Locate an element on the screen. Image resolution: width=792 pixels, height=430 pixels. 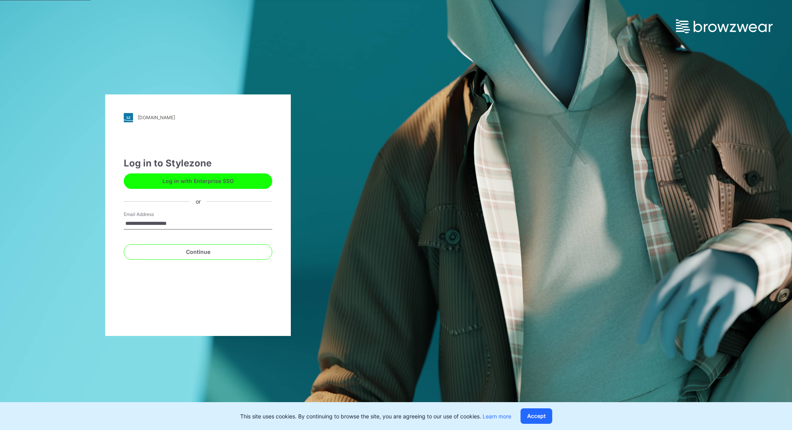
img: stylezone-logo.562084cfcfab977791bfbf7441f1a819.svg is located at coordinates (128, 118).